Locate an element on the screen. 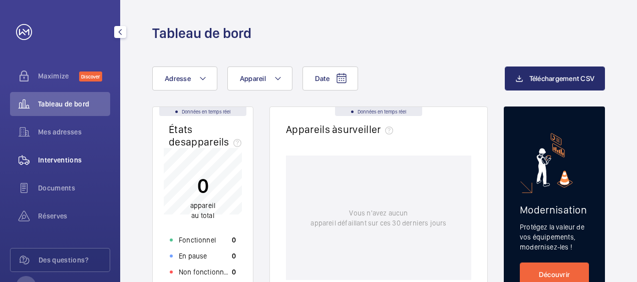 The height and width of the screenshot is (282, 637). span: Discover is located at coordinates (91, 77).